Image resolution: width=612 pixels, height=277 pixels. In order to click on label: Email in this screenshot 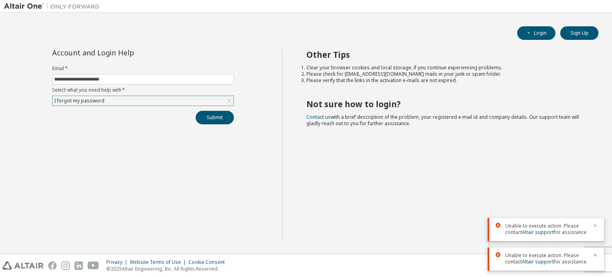, I will do `click(143, 68)`.